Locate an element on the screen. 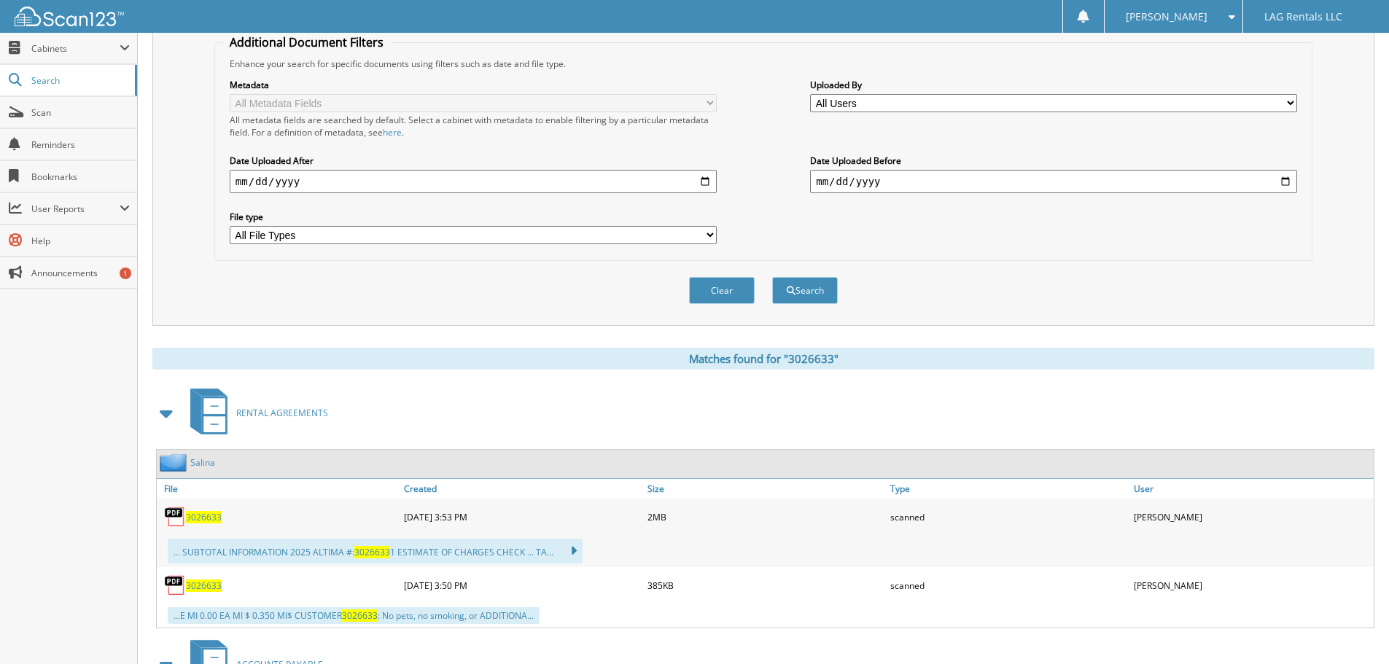 The height and width of the screenshot is (664, 1389). a: Created is located at coordinates (522, 489).